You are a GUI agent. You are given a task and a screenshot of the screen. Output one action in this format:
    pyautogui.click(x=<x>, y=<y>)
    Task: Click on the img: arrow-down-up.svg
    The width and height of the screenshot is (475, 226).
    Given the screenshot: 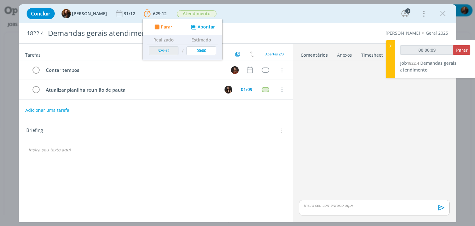 What is the action you would take?
    pyautogui.click(x=252, y=54)
    